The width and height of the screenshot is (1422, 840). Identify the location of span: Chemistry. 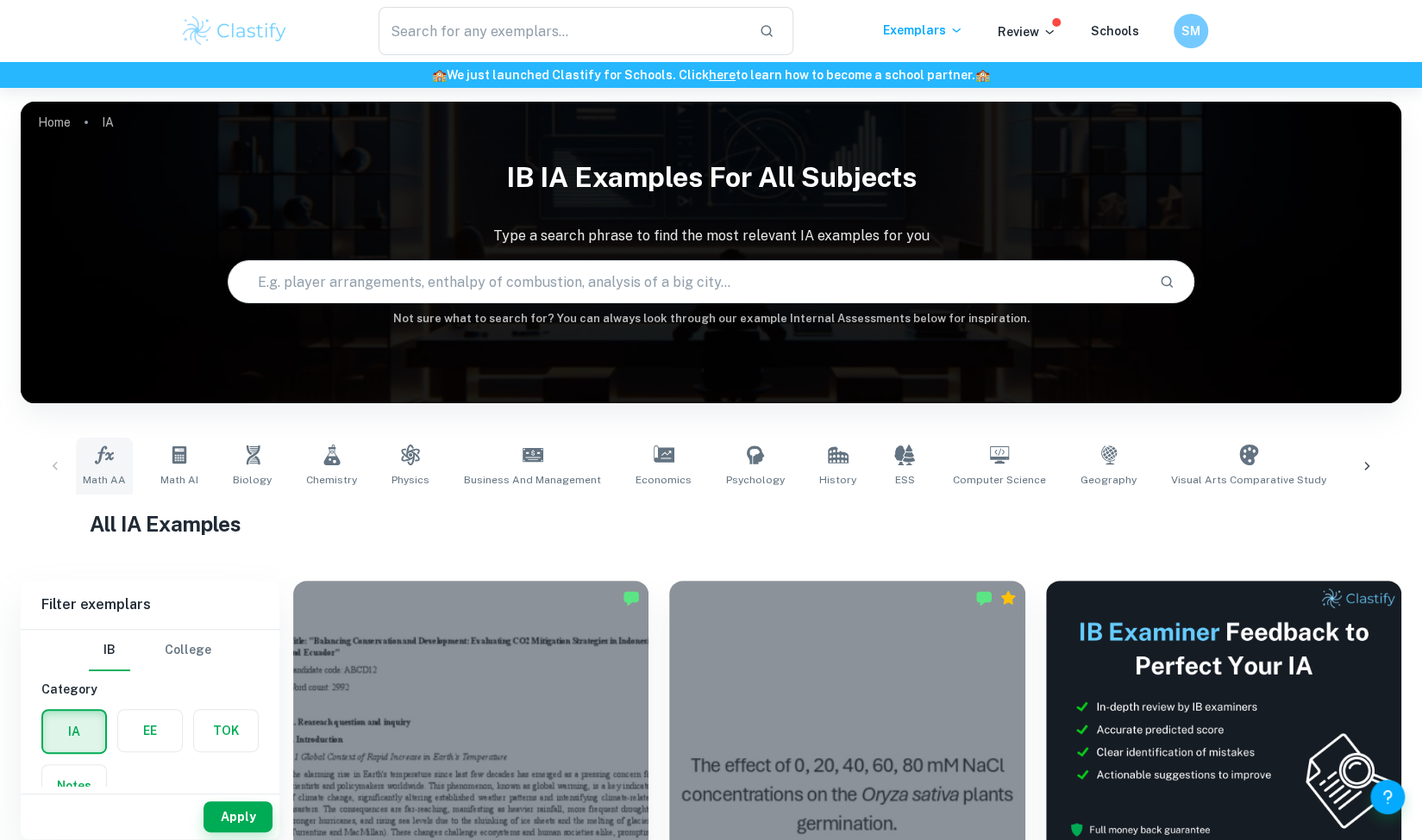
(331, 480).